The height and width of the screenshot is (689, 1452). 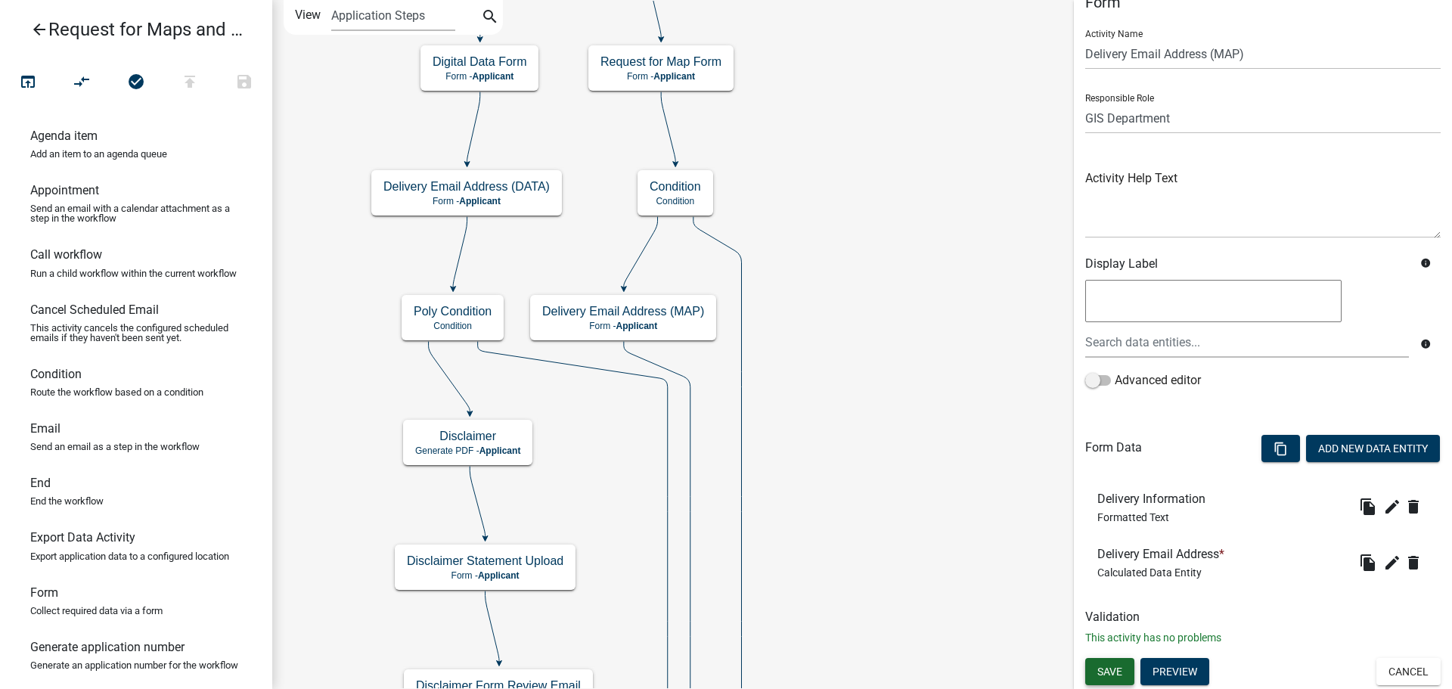 I want to click on span: Save, so click(x=1110, y=672).